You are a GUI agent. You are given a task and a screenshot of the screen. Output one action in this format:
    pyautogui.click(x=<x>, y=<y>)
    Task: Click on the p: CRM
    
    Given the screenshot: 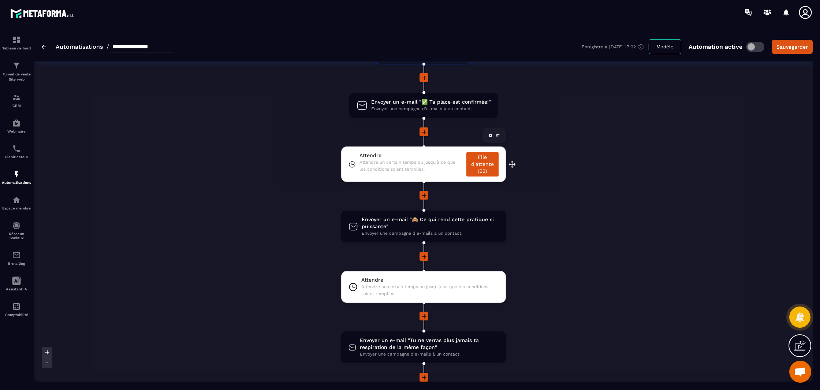 What is the action you would take?
    pyautogui.click(x=16, y=105)
    